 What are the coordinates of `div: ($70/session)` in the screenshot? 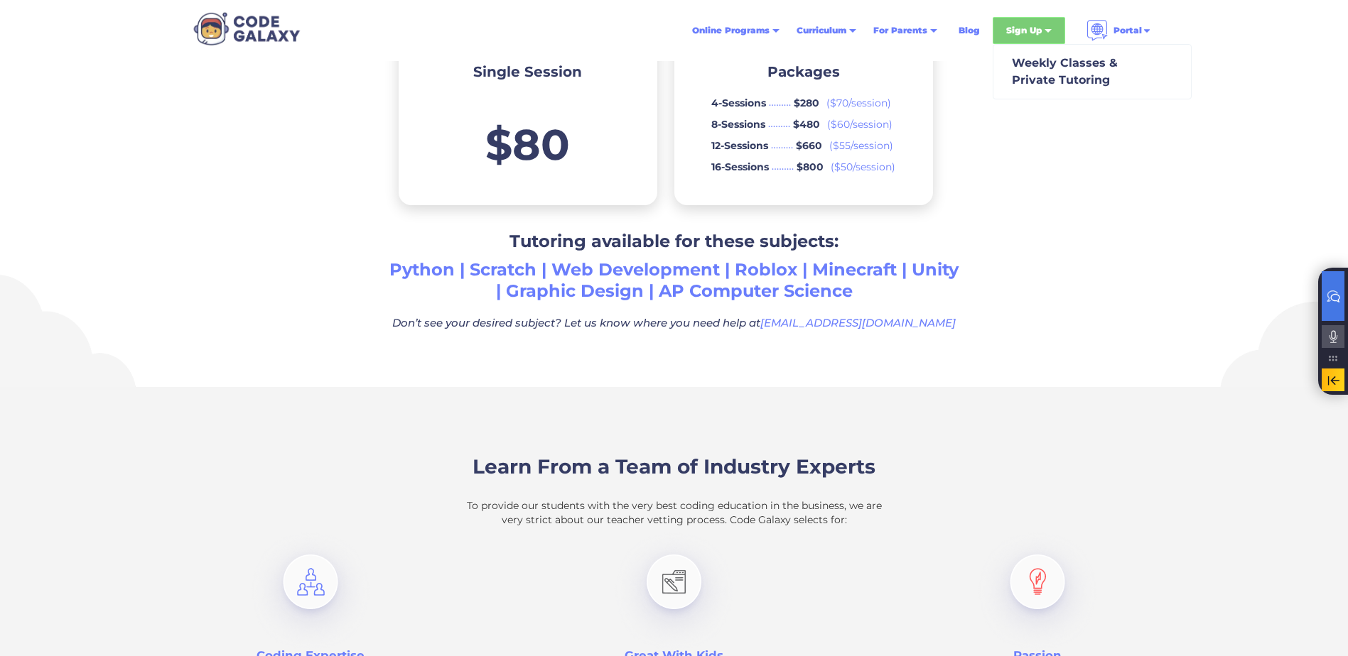 It's located at (858, 103).